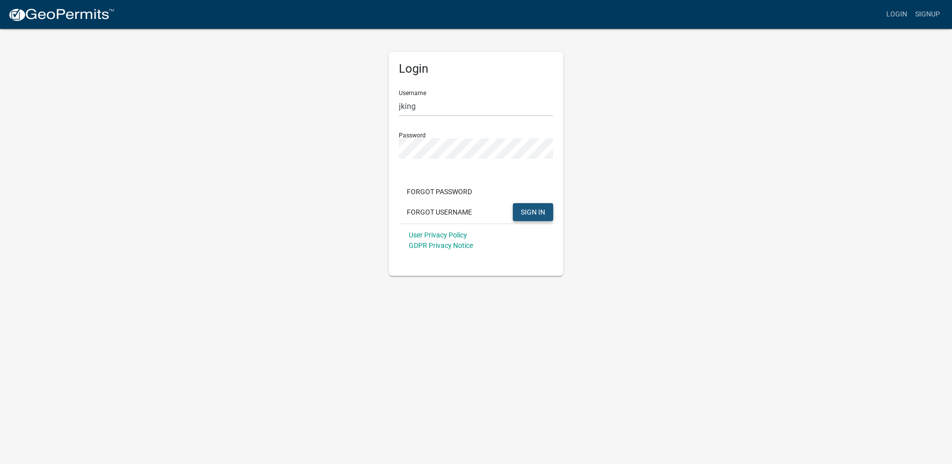 This screenshot has height=464, width=952. I want to click on span: SIGN IN, so click(533, 212).